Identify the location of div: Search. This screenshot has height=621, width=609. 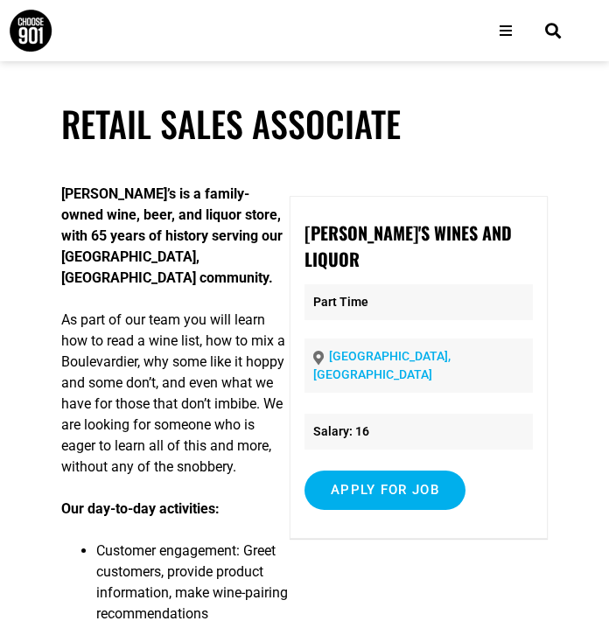
(553, 31).